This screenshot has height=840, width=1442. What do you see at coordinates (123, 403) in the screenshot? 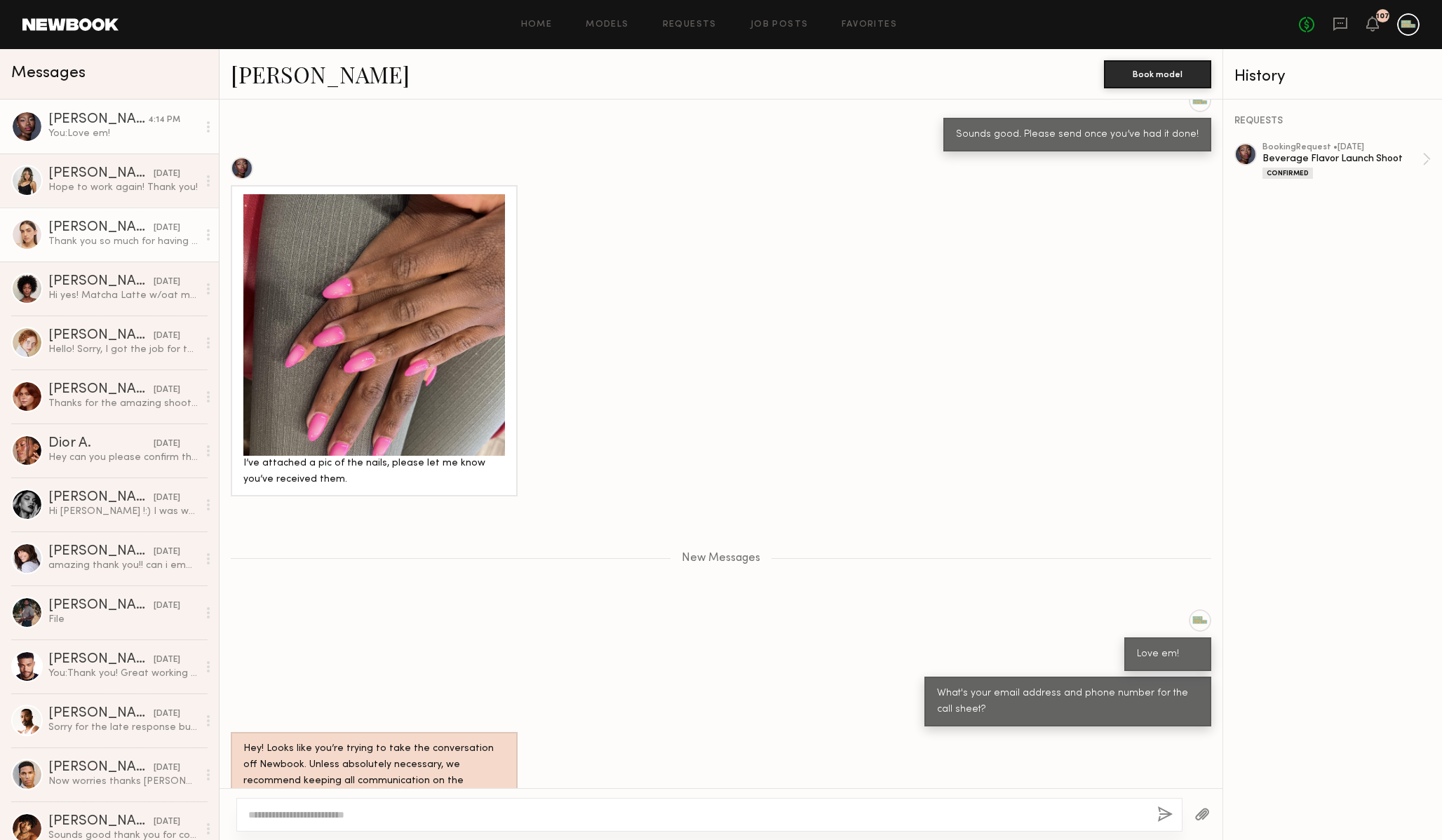
I see `div: Thanks for the amazing shoot, I had so much fun and hope to shoot with you again ✨` at bounding box center [123, 403].